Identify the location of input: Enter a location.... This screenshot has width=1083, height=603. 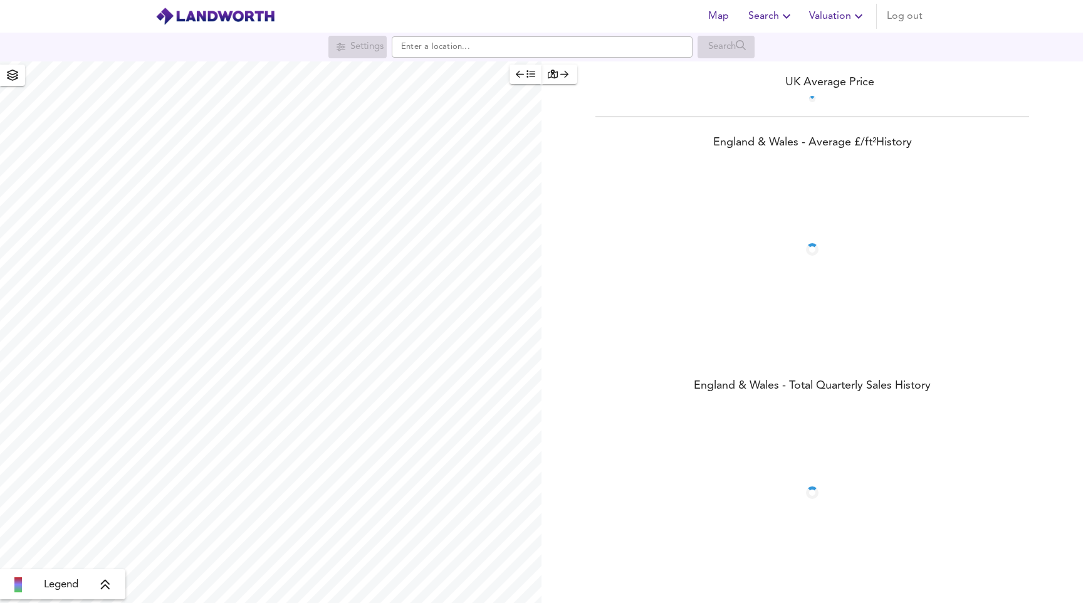
(542, 47).